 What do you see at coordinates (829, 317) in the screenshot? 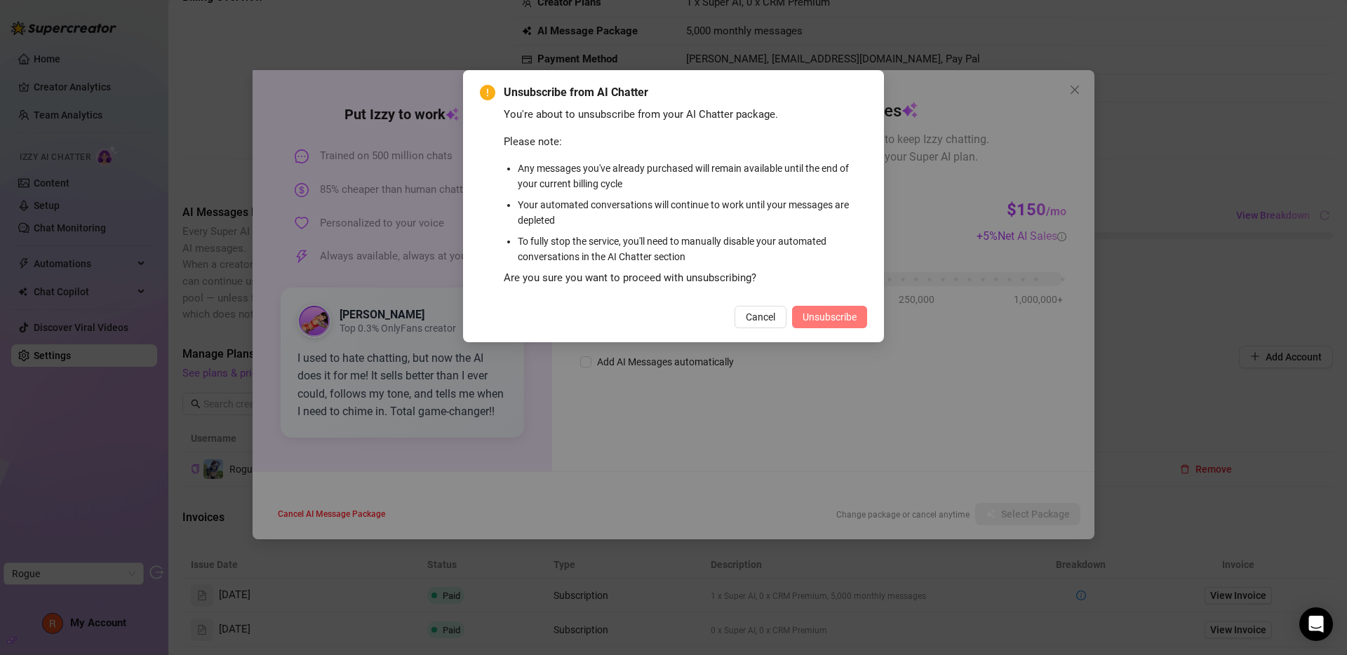
I see `span: Unsubscribe` at bounding box center [829, 317].